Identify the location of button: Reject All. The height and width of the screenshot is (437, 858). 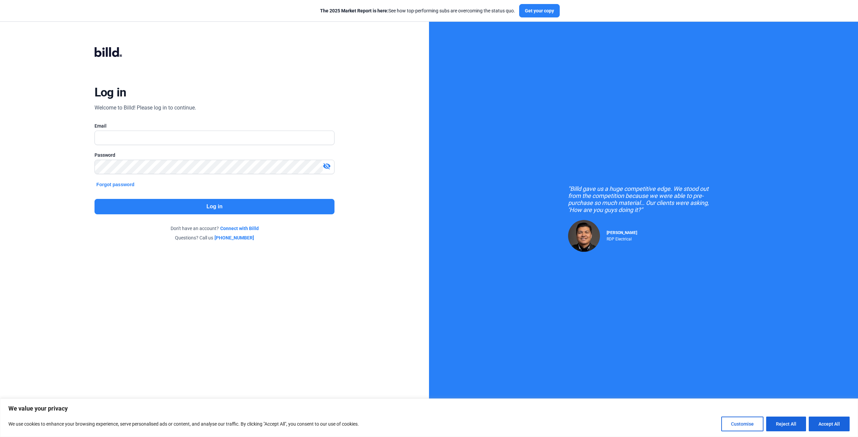
(786, 424).